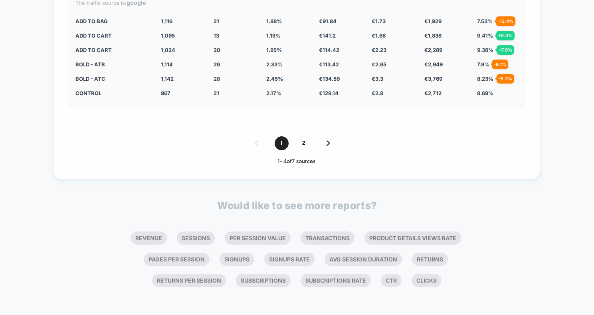 The width and height of the screenshot is (594, 315). What do you see at coordinates (327, 36) in the screenshot?
I see `span: € 141.2` at bounding box center [327, 36].